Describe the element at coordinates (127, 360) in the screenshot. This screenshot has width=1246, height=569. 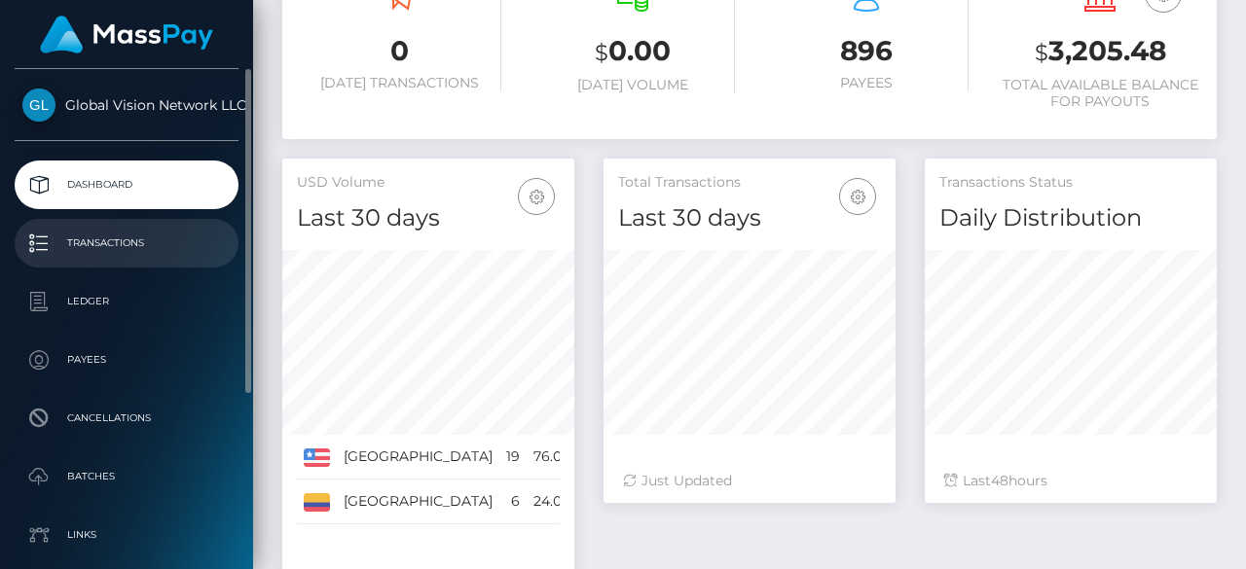
I see `a: Payees` at that location.